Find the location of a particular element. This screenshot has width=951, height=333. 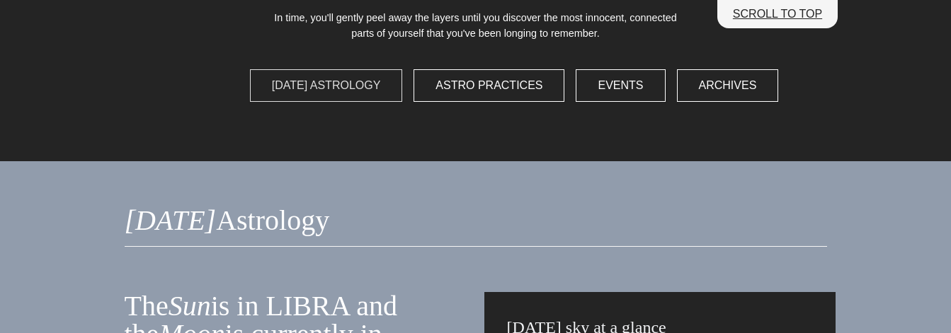

button: Archives is located at coordinates (728, 86).